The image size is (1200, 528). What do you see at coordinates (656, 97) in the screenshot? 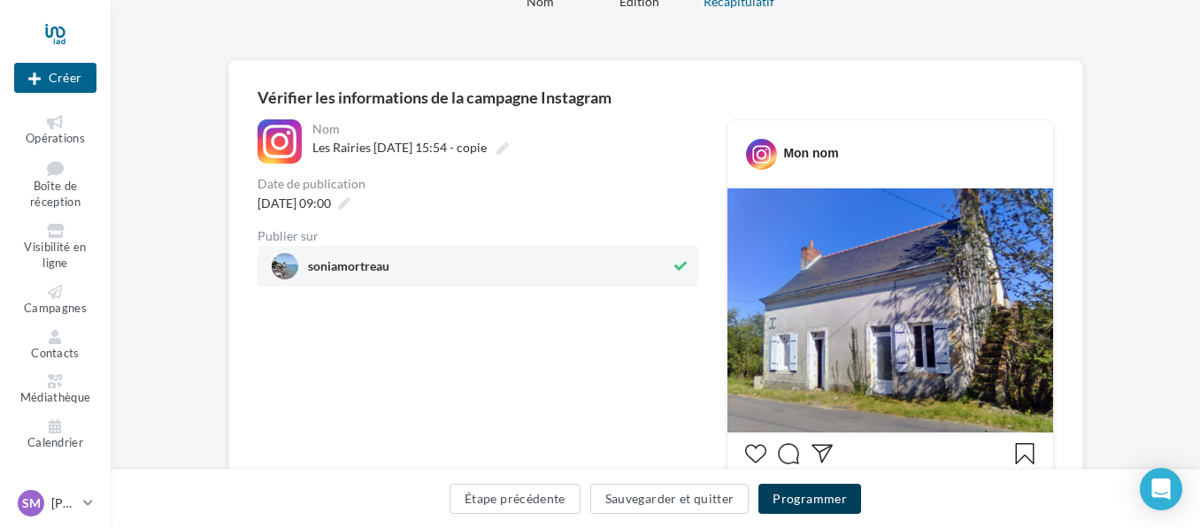
I see `div: Vérifier les informations de la campagne Instagram` at bounding box center [656, 97].